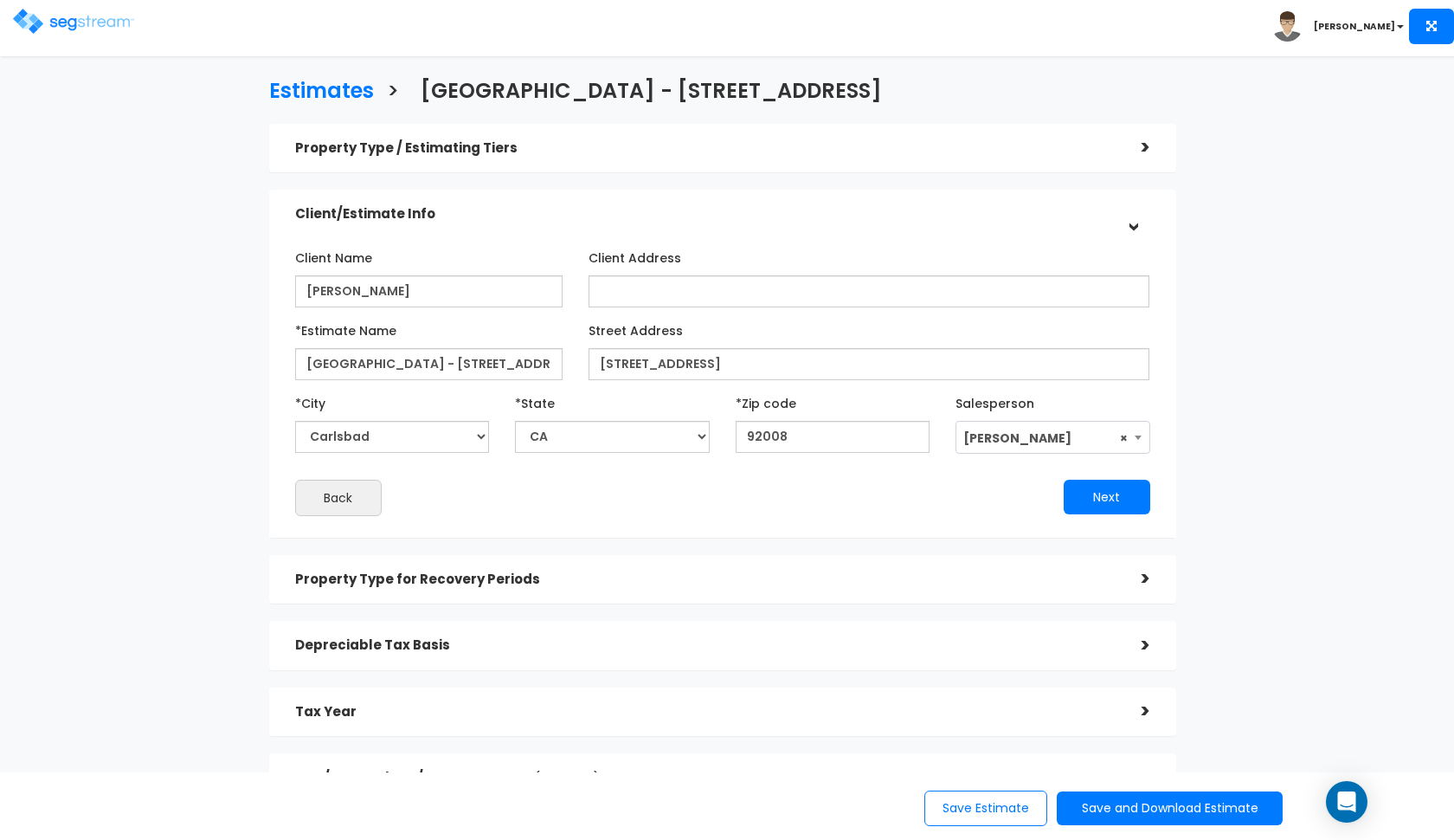 The height and width of the screenshot is (840, 1454). Describe the element at coordinates (310, 400) in the screenshot. I see `label: *City` at that location.